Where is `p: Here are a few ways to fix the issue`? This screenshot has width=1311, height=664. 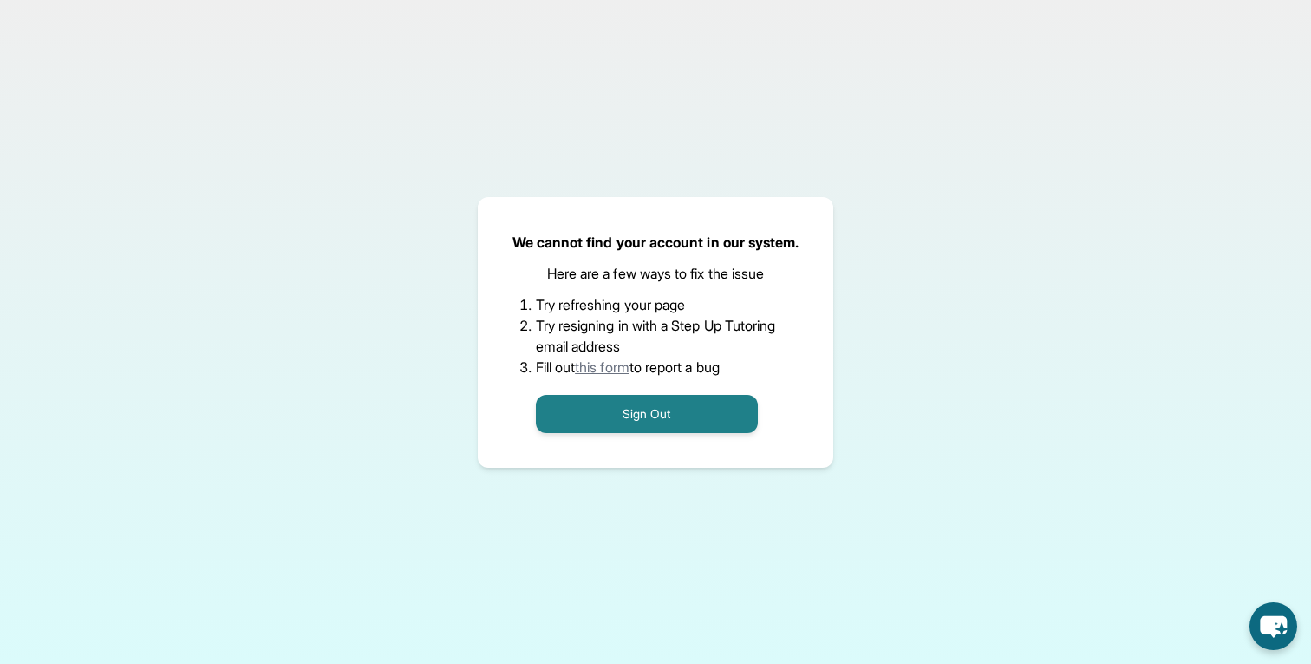
p: Here are a few ways to fix the issue is located at coordinates (656, 273).